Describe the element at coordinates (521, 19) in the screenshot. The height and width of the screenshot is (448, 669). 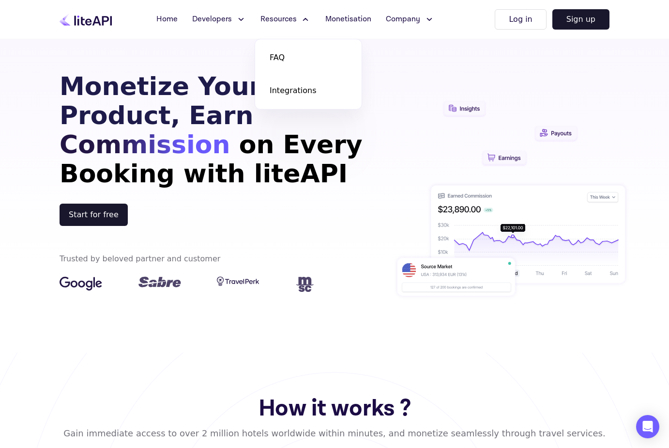
I see `button: Log in` at that location.